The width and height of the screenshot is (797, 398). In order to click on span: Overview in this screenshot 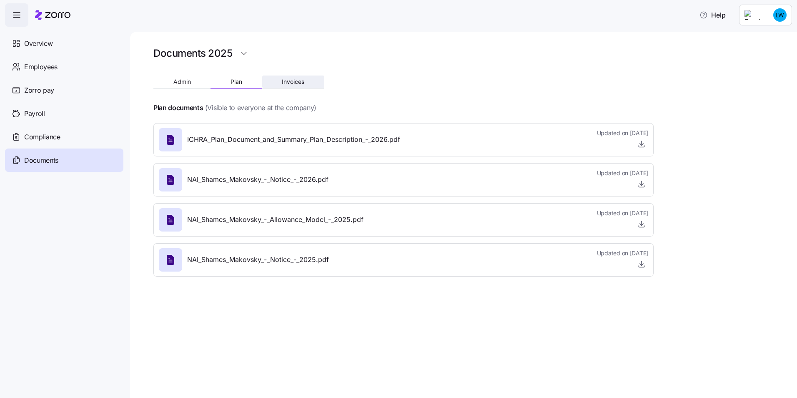, I will do `click(38, 43)`.